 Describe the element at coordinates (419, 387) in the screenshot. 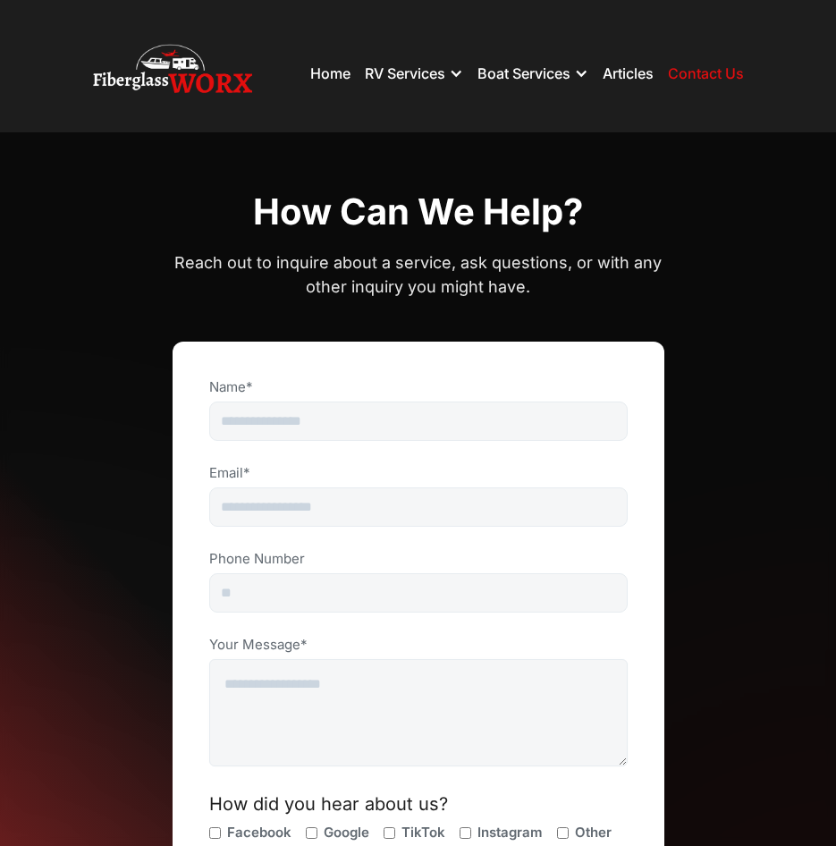

I see `label: Name*` at that location.